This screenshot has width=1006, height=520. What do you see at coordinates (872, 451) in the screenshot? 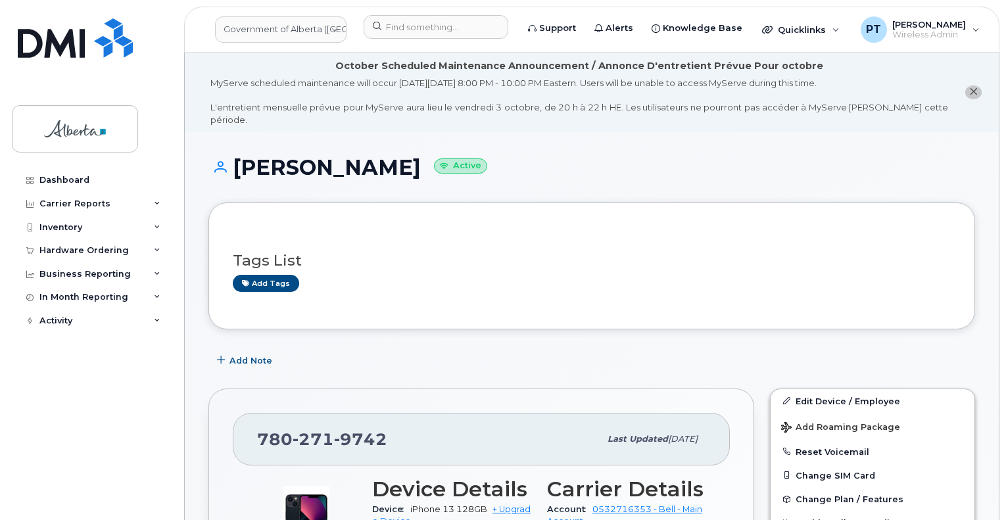
I see `button: Reset Voicemail` at bounding box center [872, 451].